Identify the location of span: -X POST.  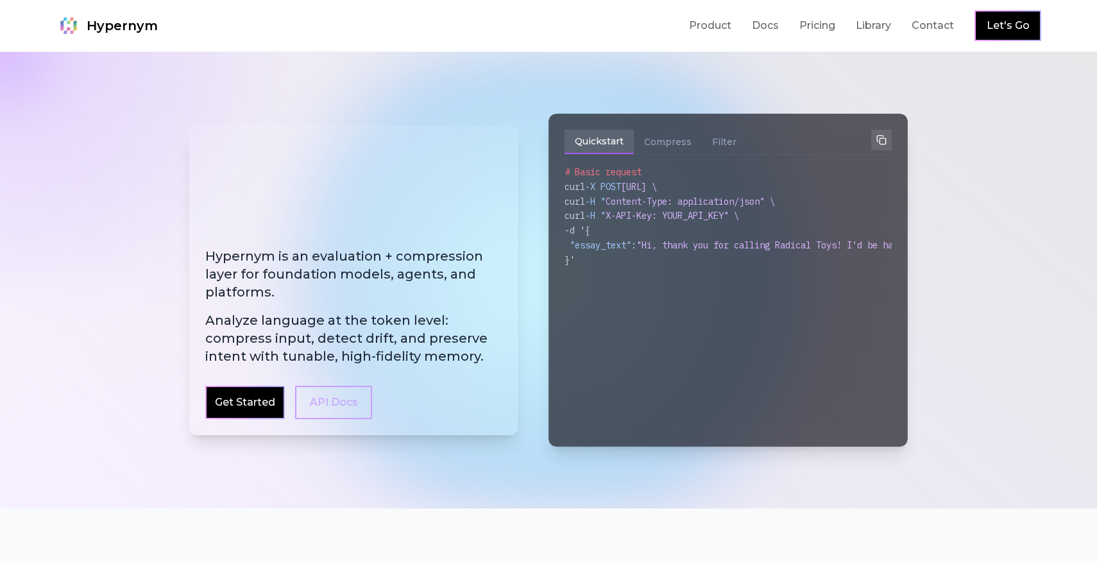
(603, 187).